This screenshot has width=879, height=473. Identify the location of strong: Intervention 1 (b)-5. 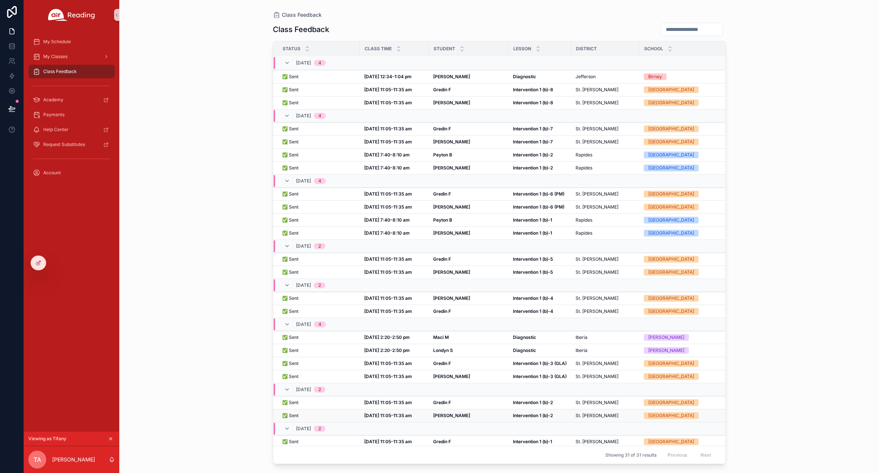
(533, 259).